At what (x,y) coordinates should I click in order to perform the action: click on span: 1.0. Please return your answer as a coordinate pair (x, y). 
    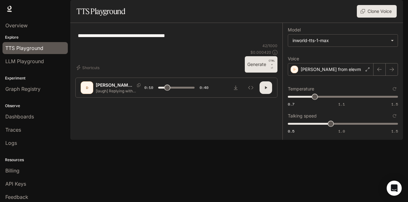
    Looking at the image, I should click on (342, 131).